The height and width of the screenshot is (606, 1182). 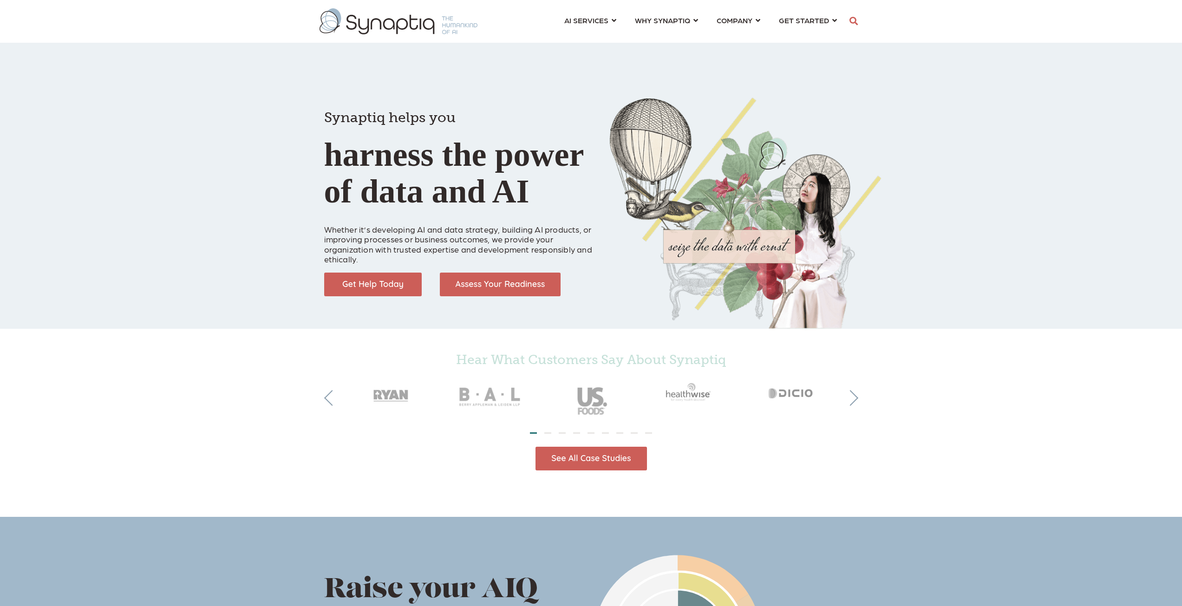 What do you see at coordinates (634, 433) in the screenshot?
I see `li: Page dot 8` at bounding box center [634, 433].